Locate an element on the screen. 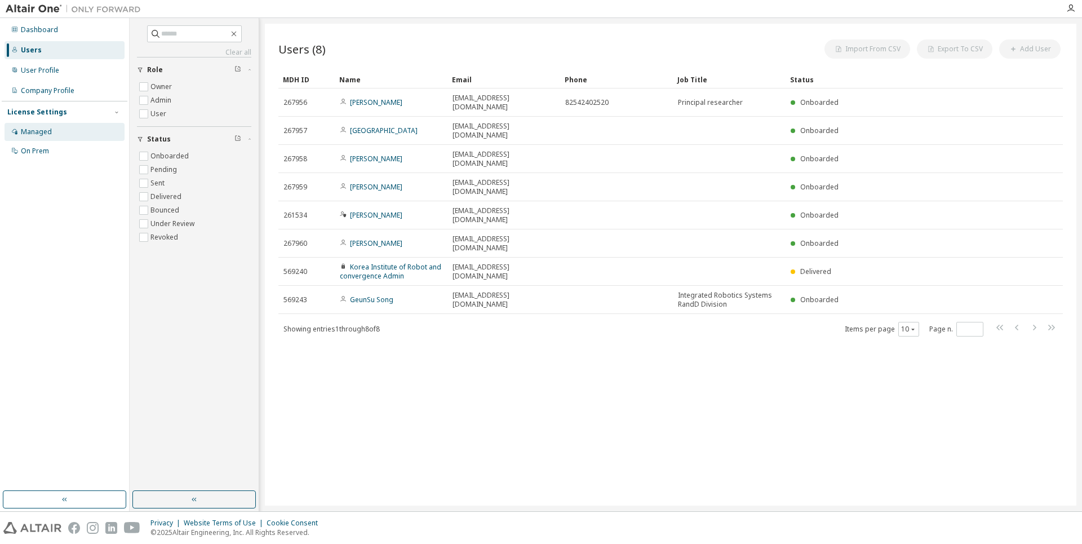 The width and height of the screenshot is (1082, 544). span: Page n. is located at coordinates (956, 329).